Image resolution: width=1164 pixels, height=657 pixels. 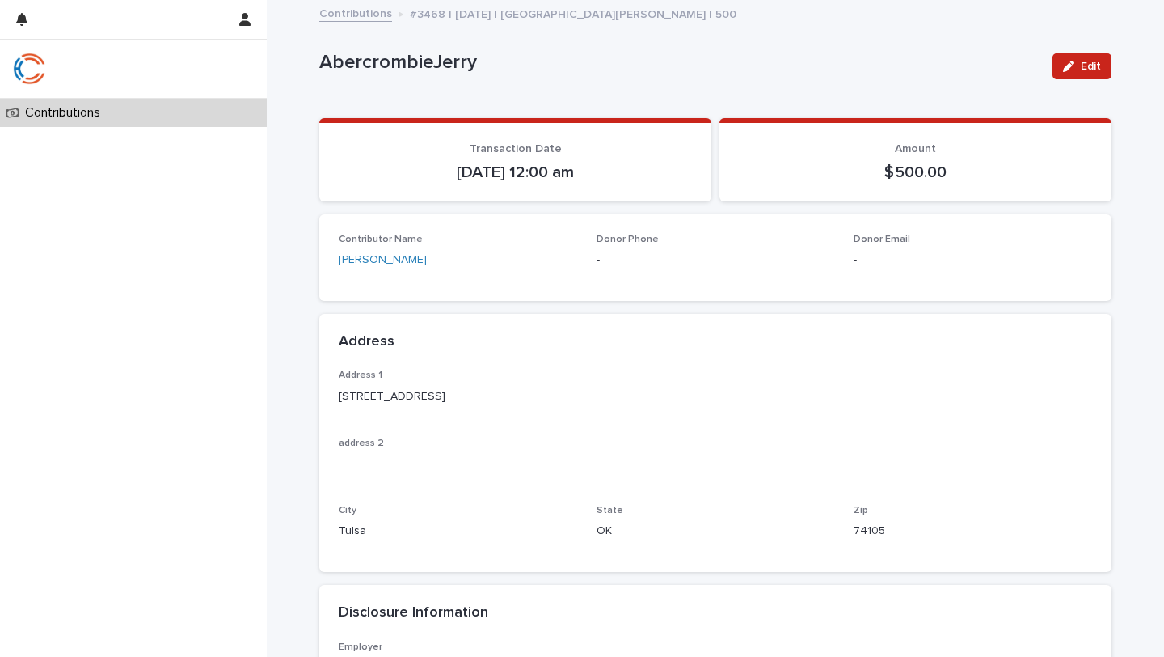 I want to click on span: Donor Email, so click(x=882, y=239).